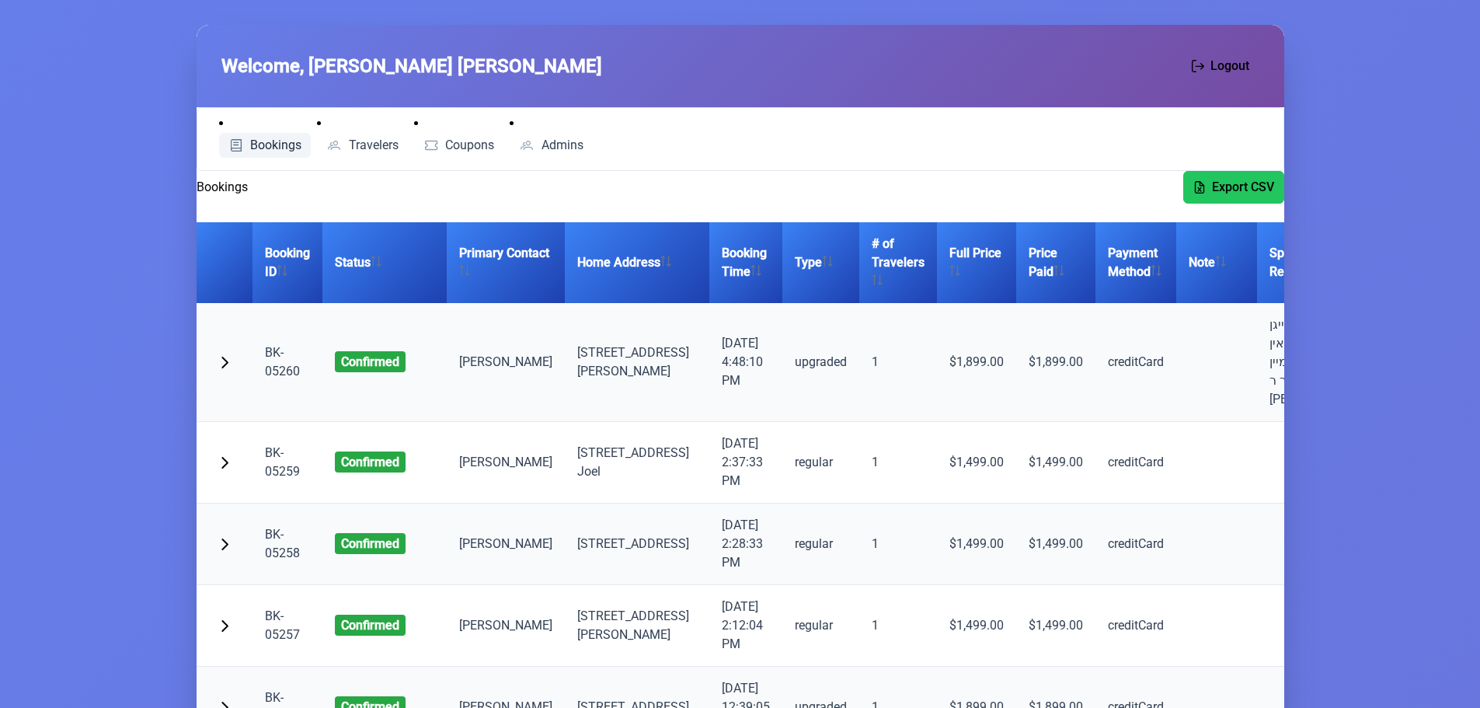 This screenshot has width=1480, height=708. I want to click on span: Export CSV, so click(1243, 187).